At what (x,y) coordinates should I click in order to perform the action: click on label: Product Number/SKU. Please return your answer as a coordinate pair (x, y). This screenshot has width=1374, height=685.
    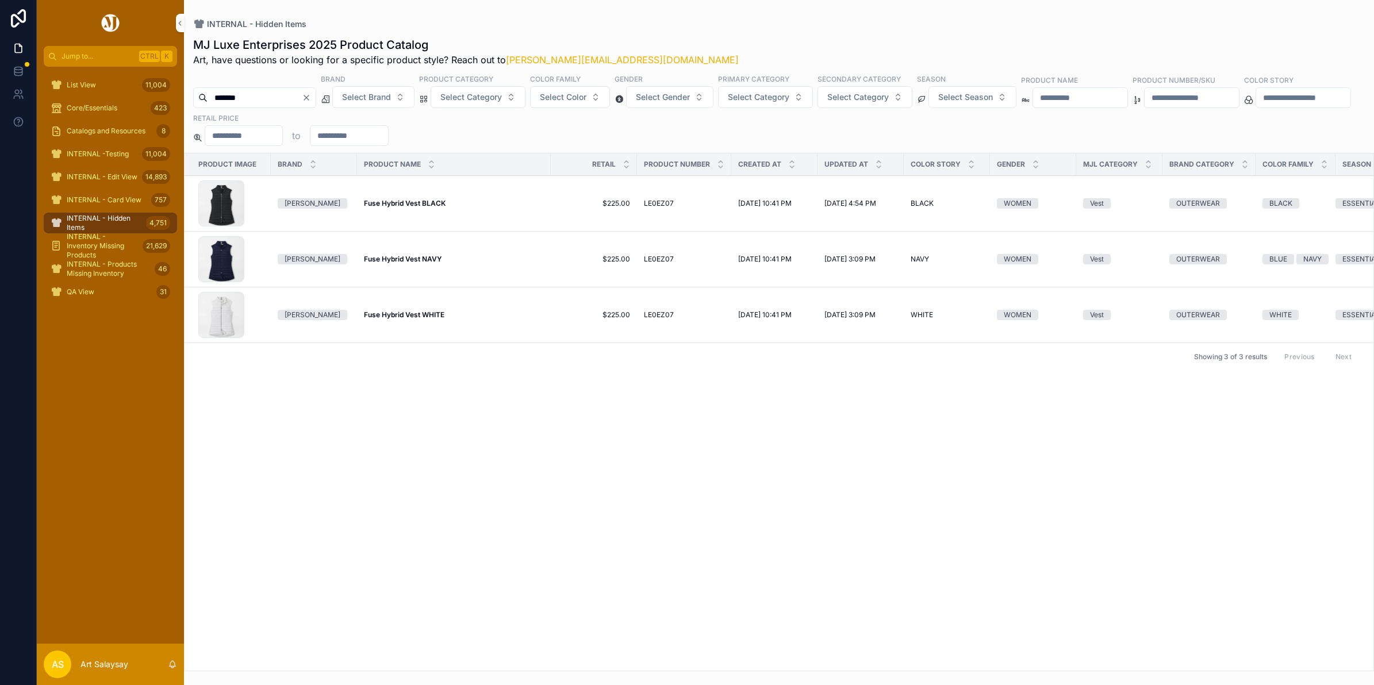
    Looking at the image, I should click on (1174, 80).